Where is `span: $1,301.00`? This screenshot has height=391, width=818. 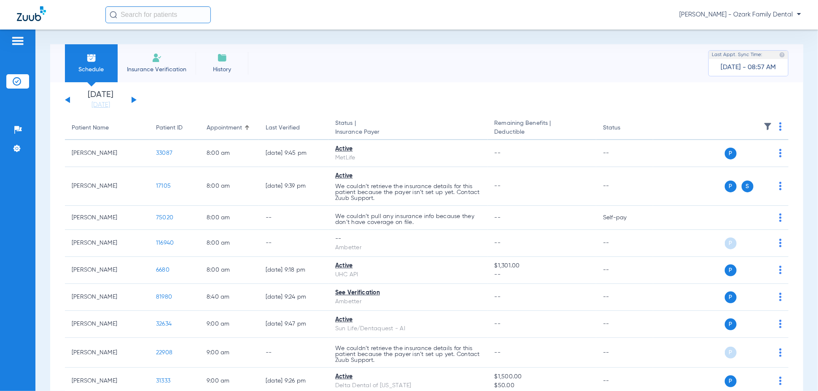 span: $1,301.00 is located at coordinates (542, 266).